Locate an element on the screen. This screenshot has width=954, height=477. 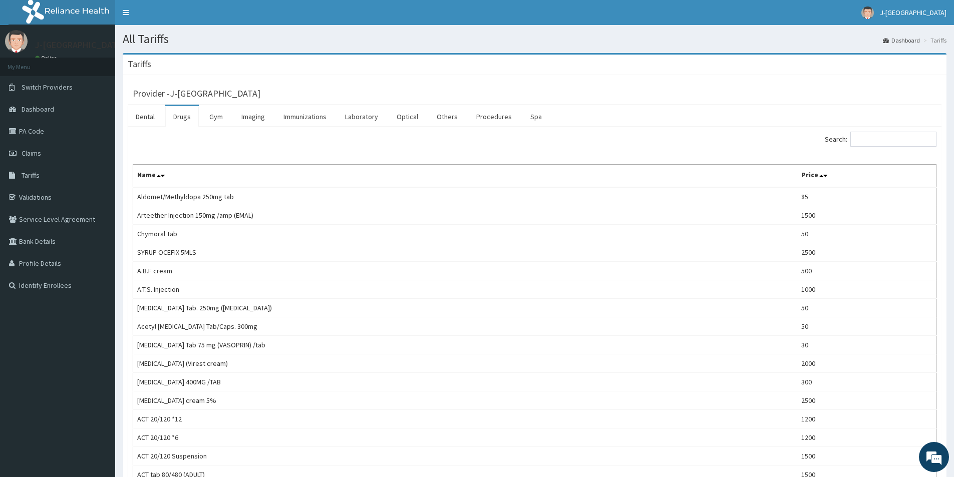
a: Procedures is located at coordinates (494, 117).